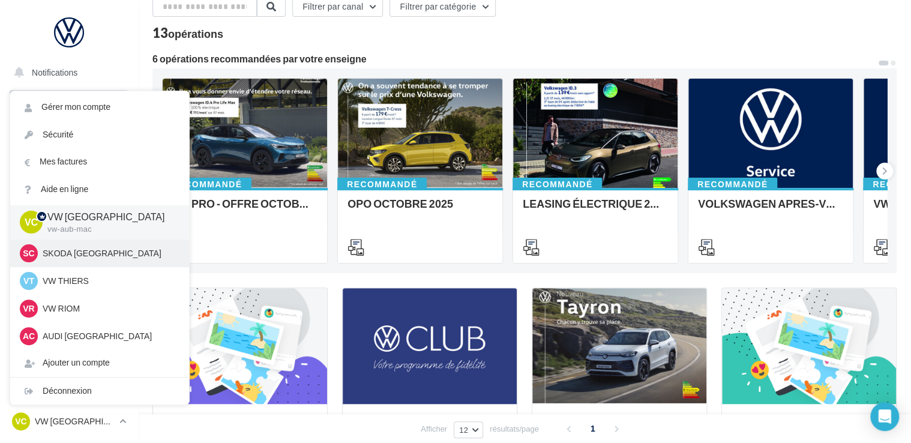 The image size is (911, 443). What do you see at coordinates (28, 253) in the screenshot?
I see `span: SC` at bounding box center [28, 253].